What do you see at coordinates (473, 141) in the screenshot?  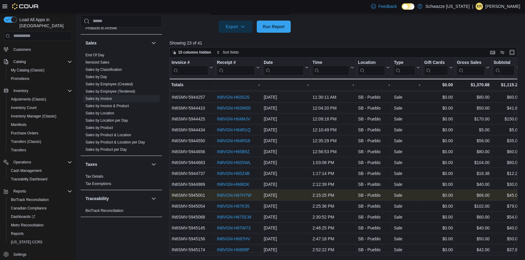 I see `div: $56.00` at bounding box center [473, 141].